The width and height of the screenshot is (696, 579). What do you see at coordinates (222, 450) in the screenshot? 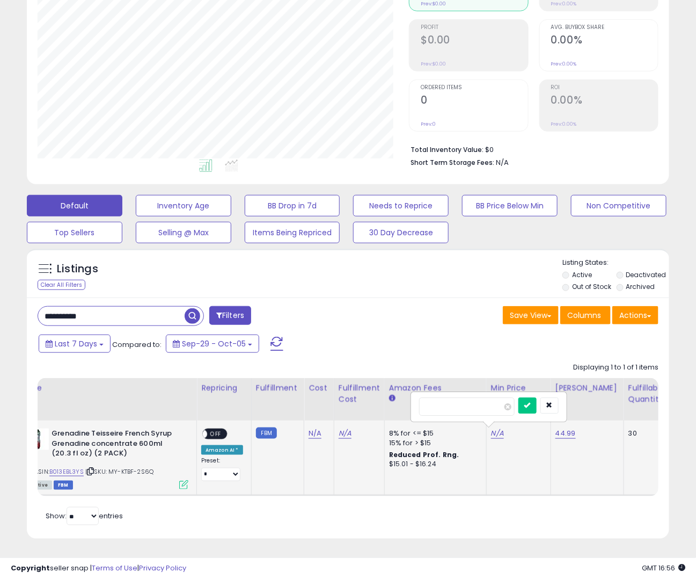
I see `div: Amazon AI *` at bounding box center [222, 450].